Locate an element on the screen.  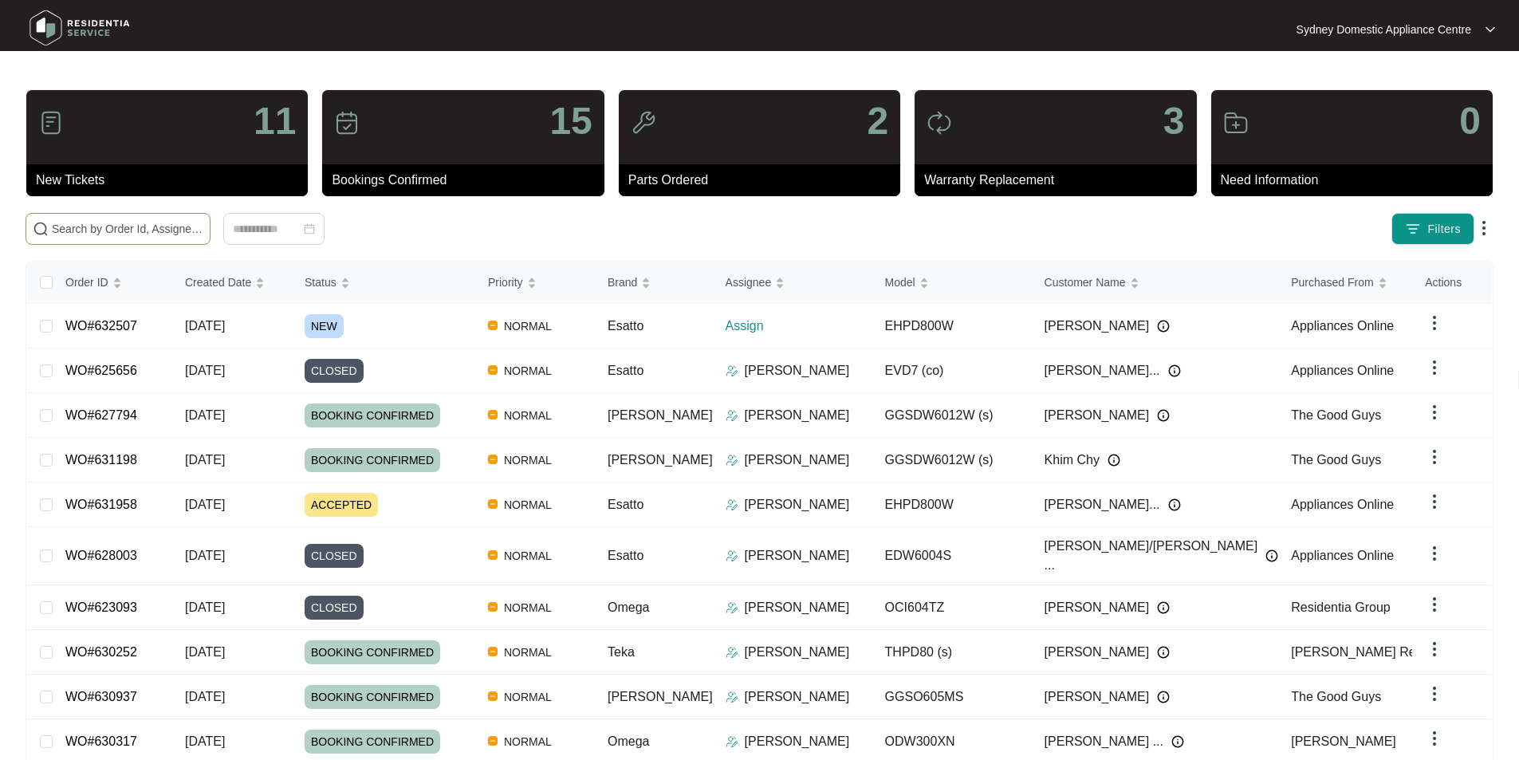
th: Purchased From is located at coordinates (1358, 282).